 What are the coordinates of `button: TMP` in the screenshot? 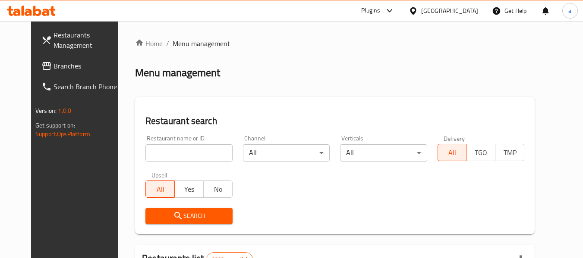 It's located at (509, 153).